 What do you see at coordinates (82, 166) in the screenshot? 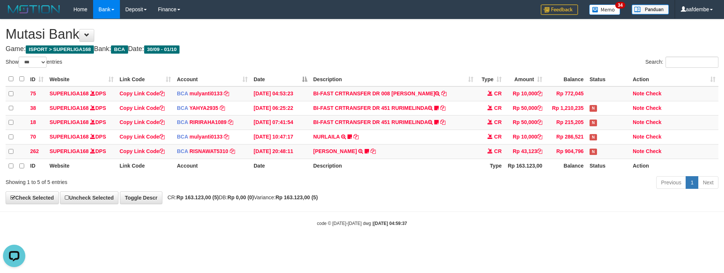
I see `th: Website` at bounding box center [82, 166].